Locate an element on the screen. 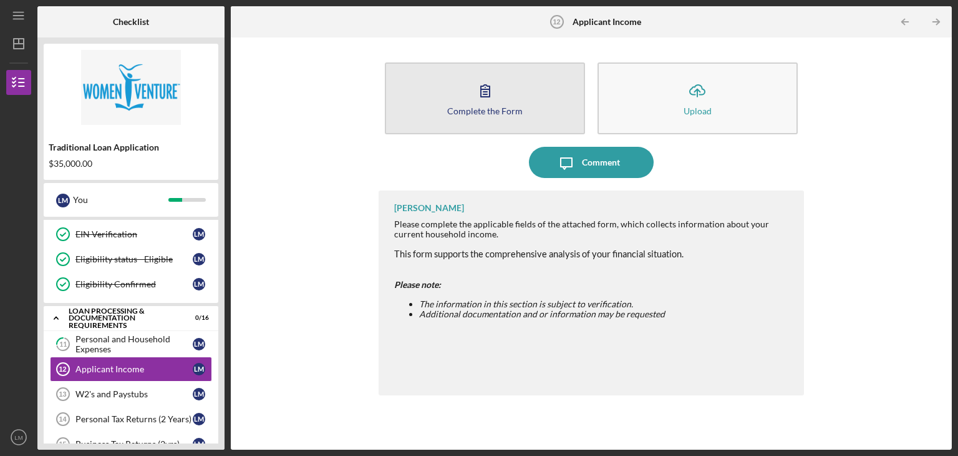  a: 11Personal and Household ExpensesLM is located at coordinates (131, 344).